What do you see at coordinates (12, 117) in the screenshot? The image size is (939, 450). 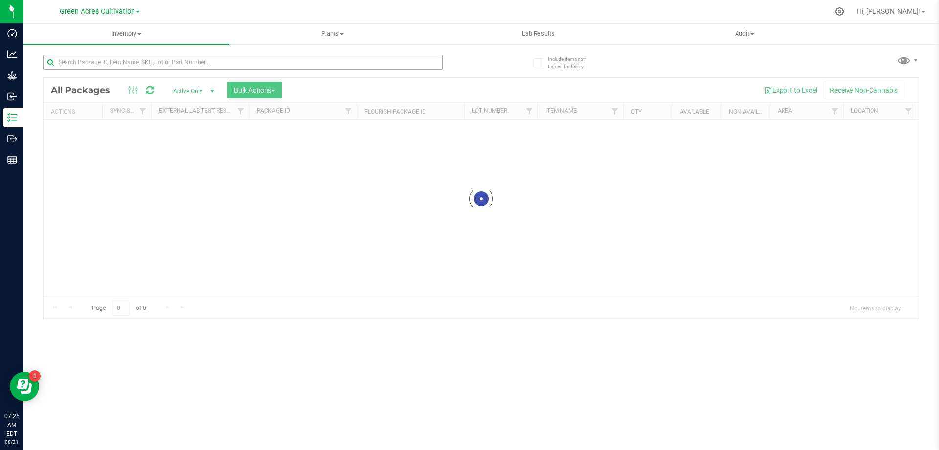 I see `inline-svg: Inventory` at bounding box center [12, 117].